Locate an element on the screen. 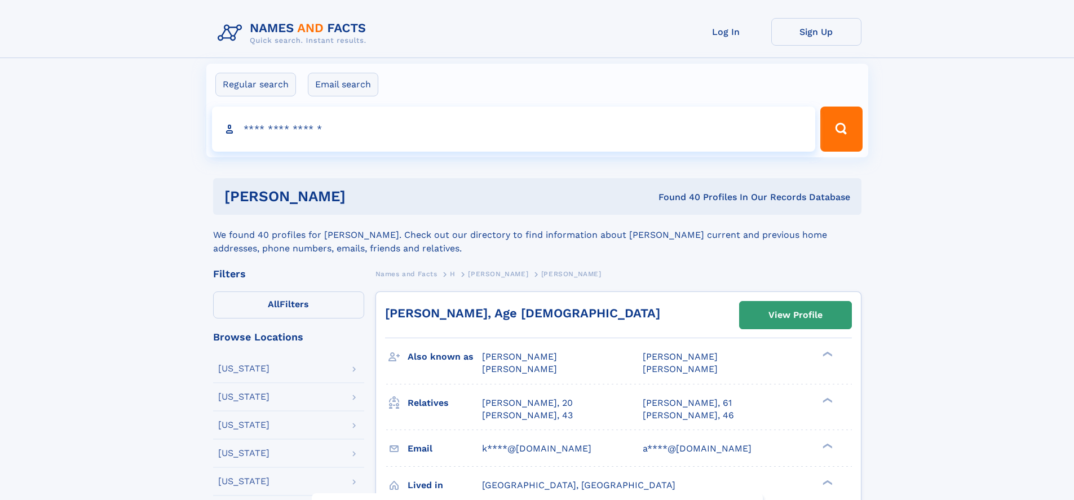 The image size is (1074, 500). div: Browse Locations is located at coordinates (289, 337).